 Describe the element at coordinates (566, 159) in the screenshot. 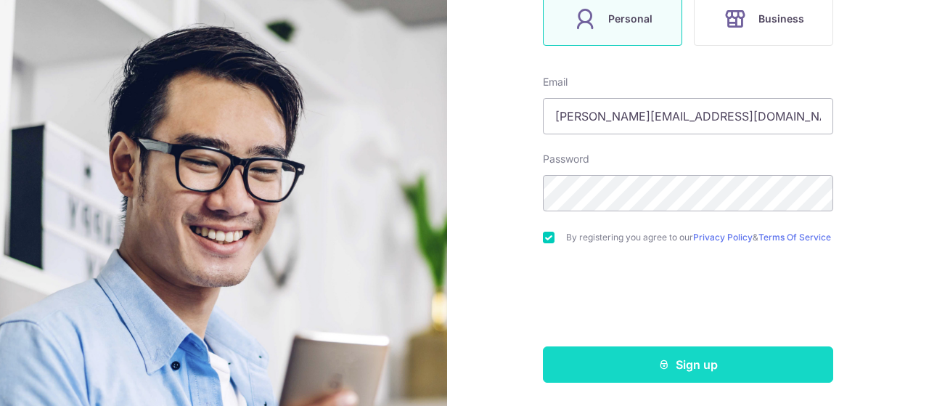

I see `label: Password` at that location.